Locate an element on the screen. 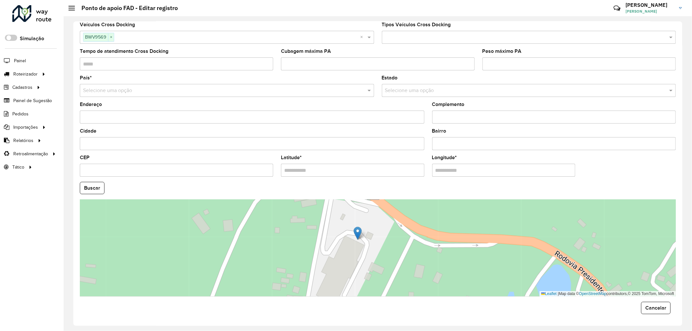 This screenshot has height=331, width=692. label: Complemento is located at coordinates (448, 104).